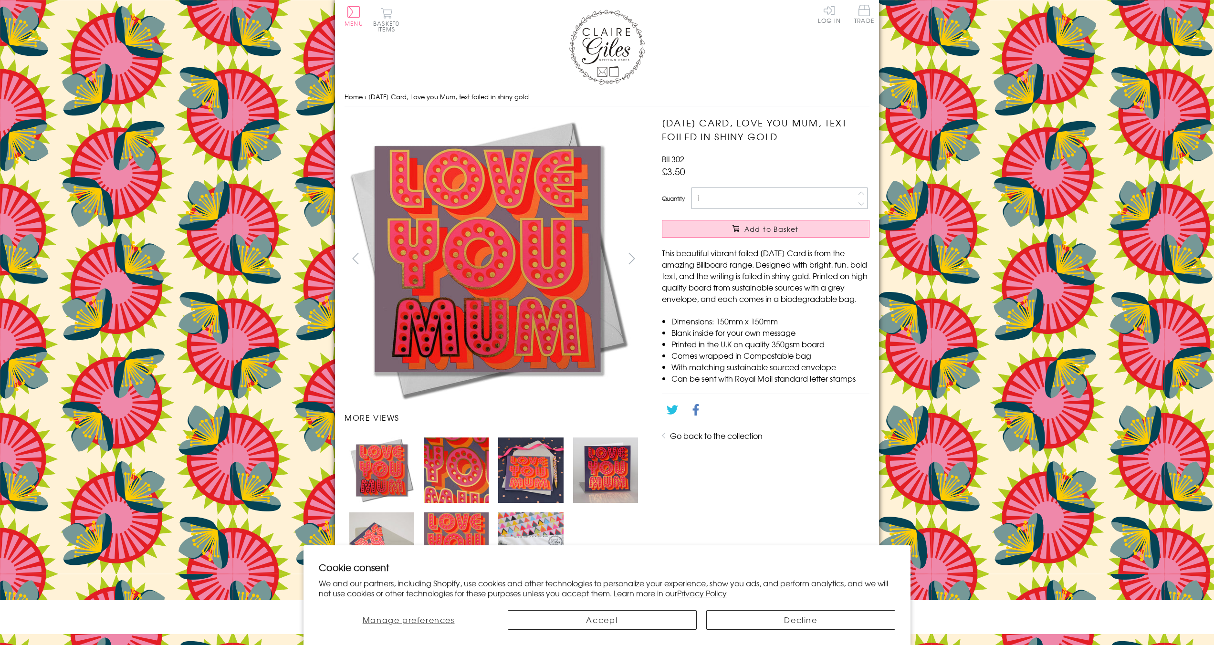  What do you see at coordinates (607, 588) in the screenshot?
I see `p: We and our partners, including Shopify, use cookies and other technologies to personalize your ex...` at bounding box center [607, 588].